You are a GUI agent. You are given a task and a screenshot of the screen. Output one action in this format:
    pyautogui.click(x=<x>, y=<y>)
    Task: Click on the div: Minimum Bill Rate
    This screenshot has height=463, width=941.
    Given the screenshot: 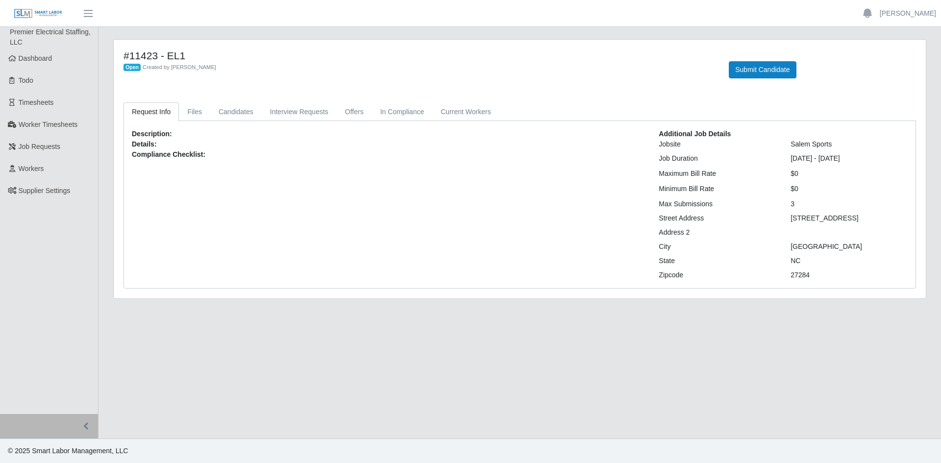 What is the action you would take?
    pyautogui.click(x=717, y=189)
    